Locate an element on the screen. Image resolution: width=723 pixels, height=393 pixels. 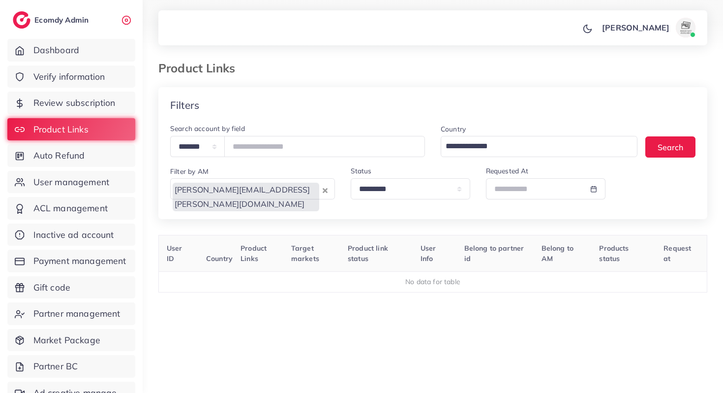
span: Country is located at coordinates (219, 258).